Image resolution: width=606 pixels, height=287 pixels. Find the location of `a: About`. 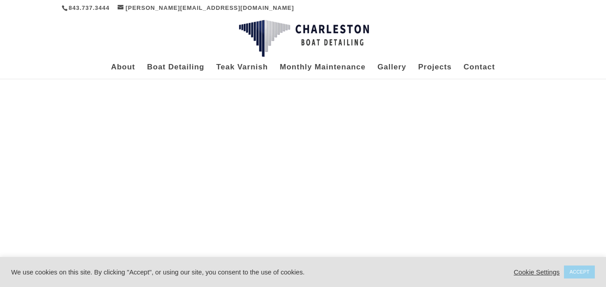

a: About is located at coordinates (123, 71).